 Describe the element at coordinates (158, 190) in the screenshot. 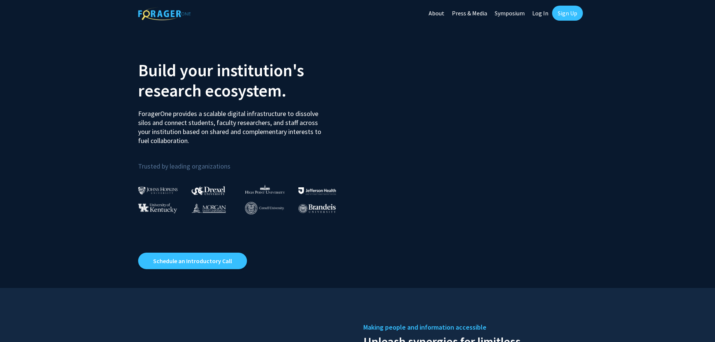

I see `img: Johns Hopkins University` at that location.